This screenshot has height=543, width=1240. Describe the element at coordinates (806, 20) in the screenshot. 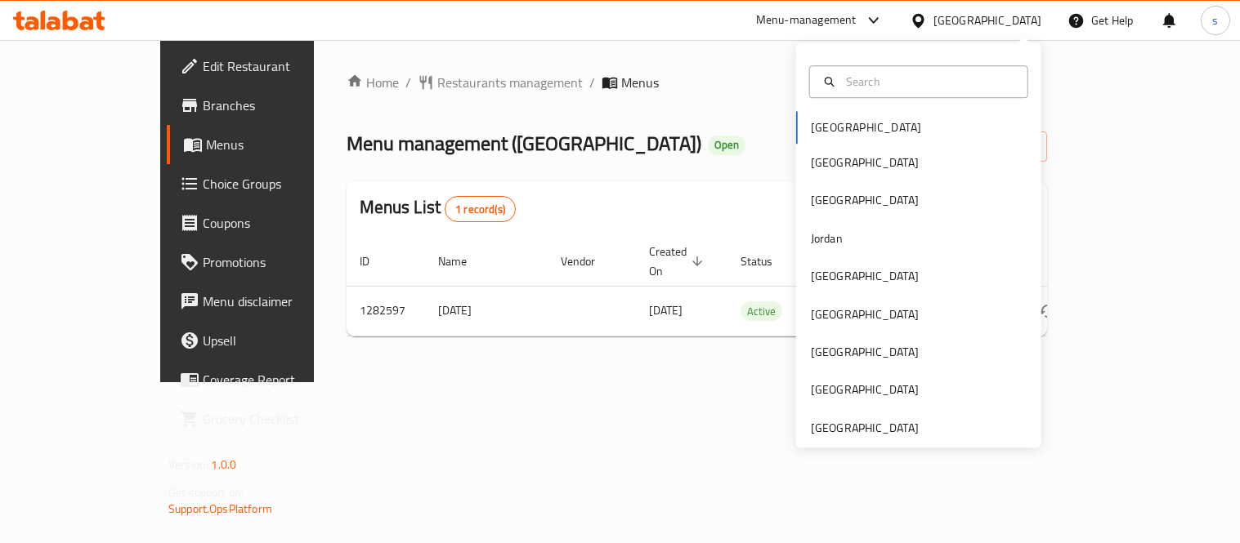

I see `div: Menu-management` at that location.